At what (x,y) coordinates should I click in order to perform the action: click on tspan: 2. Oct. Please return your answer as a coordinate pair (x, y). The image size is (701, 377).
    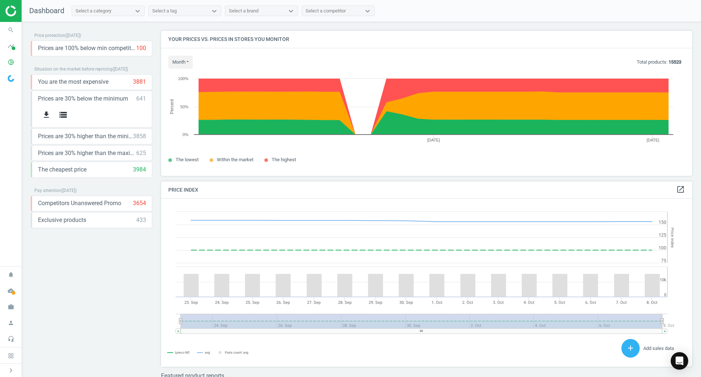
    Looking at the image, I should click on (468, 302).